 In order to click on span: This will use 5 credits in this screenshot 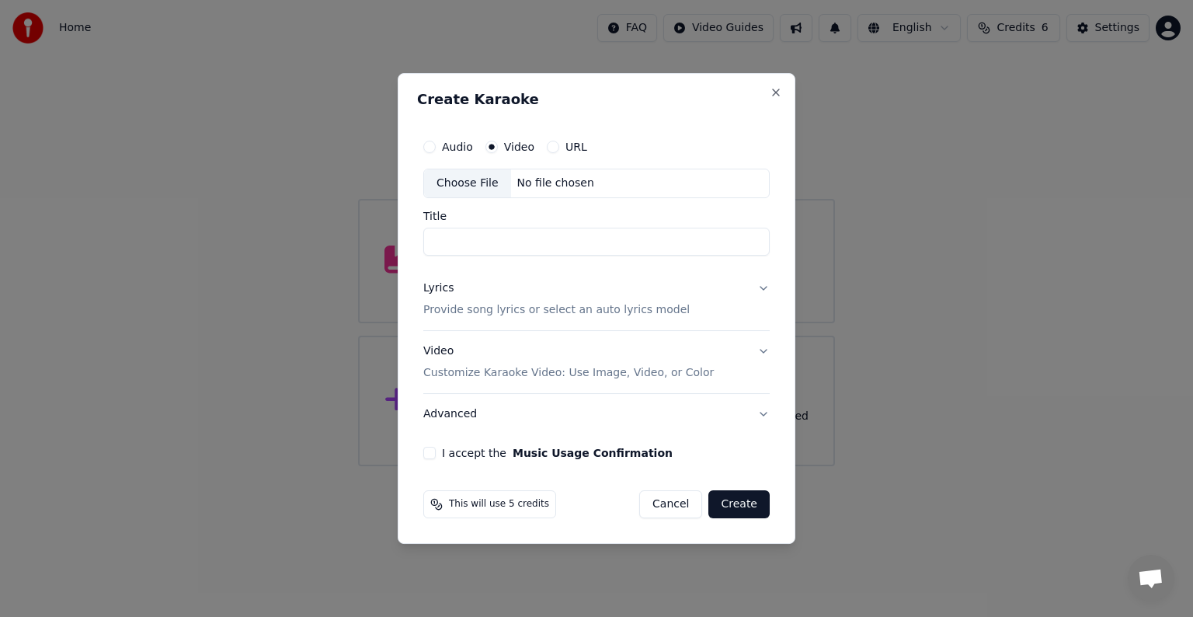, I will do `click(499, 504)`.